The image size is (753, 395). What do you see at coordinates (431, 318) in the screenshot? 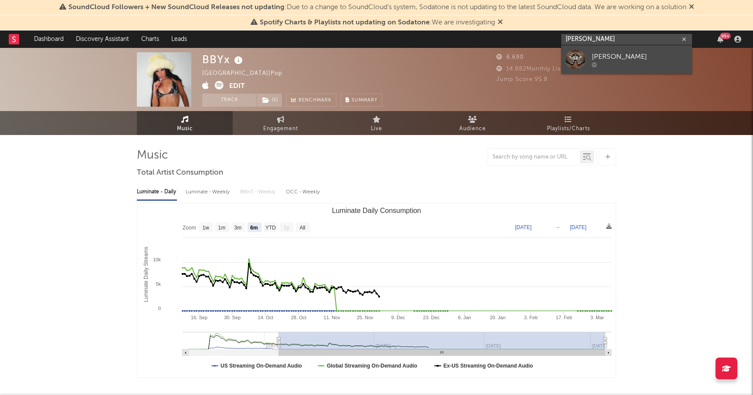
I see `text: 23. Dec` at bounding box center [431, 318].